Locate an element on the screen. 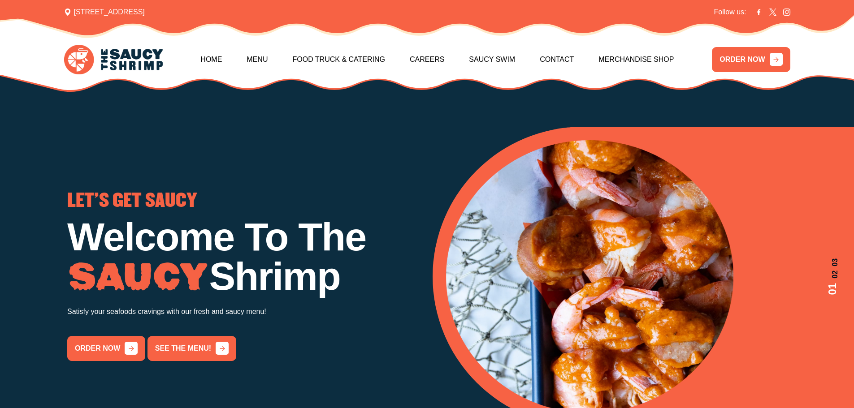 The height and width of the screenshot is (408, 854). a: Contact is located at coordinates (557, 60).